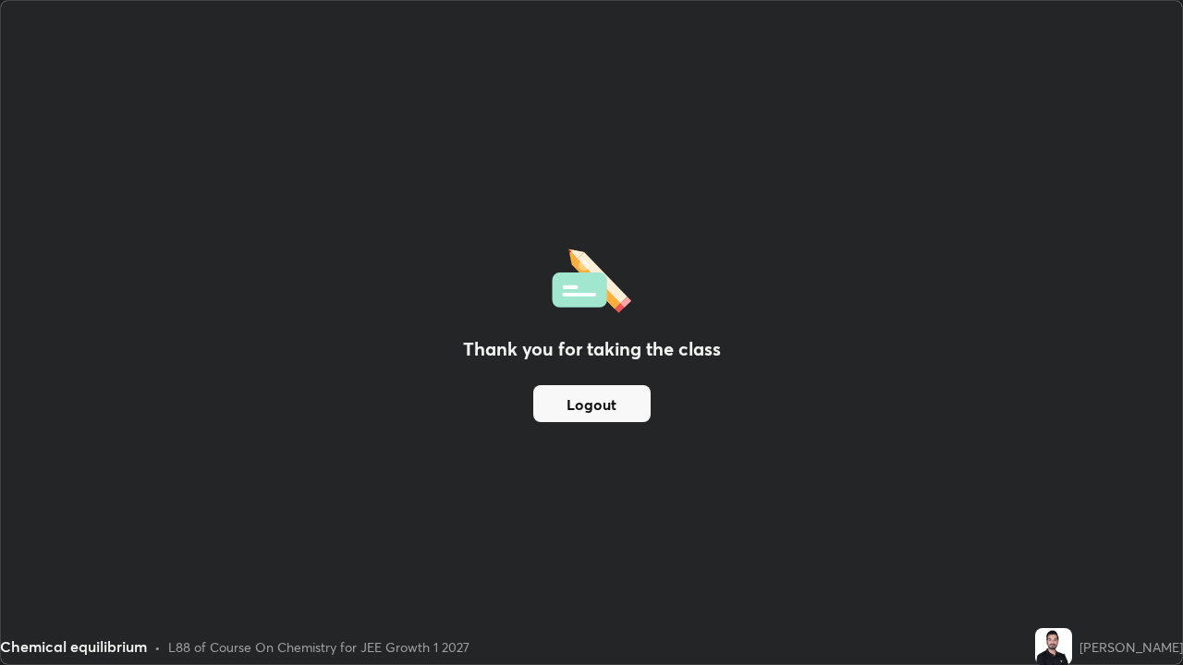  I want to click on img: 4e1817fbb27c49faa6560c8ebe6e622e.jpg, so click(1053, 647).